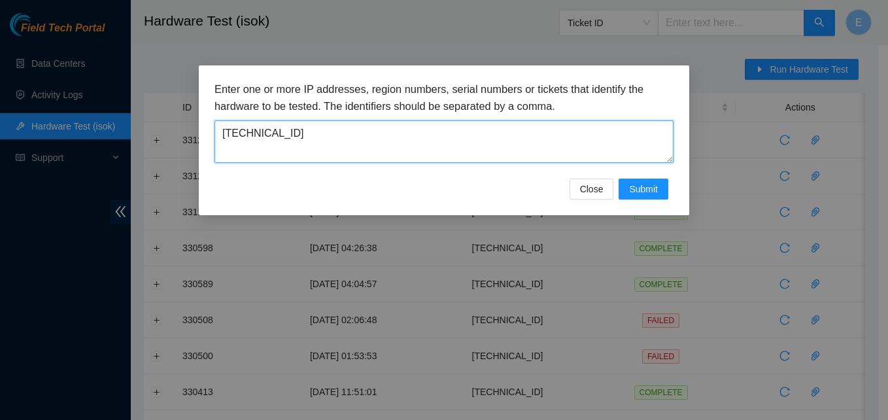 This screenshot has width=888, height=420. Describe the element at coordinates (592, 189) in the screenshot. I see `button: Close` at that location.